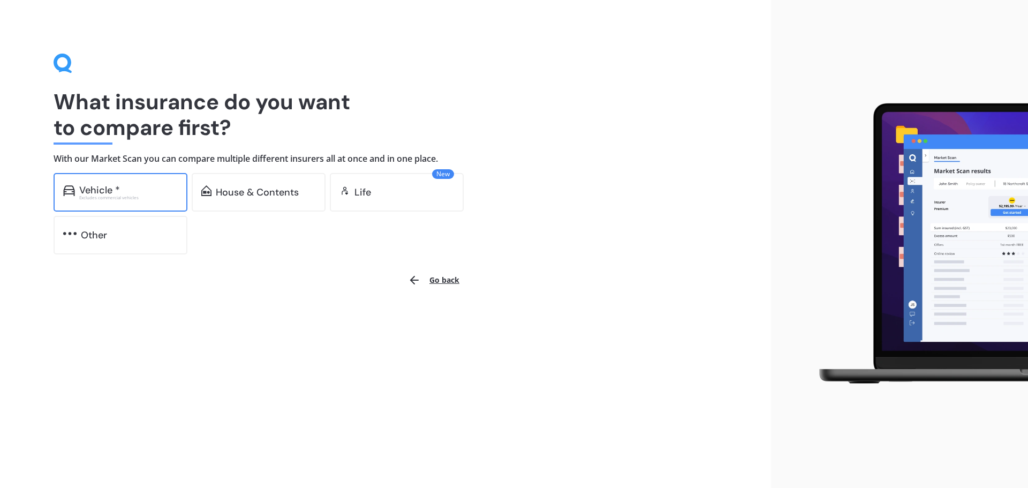 This screenshot has width=1028, height=488. I want to click on img: home-and-contents.b802091223b8502ef2dd.svg, so click(206, 191).